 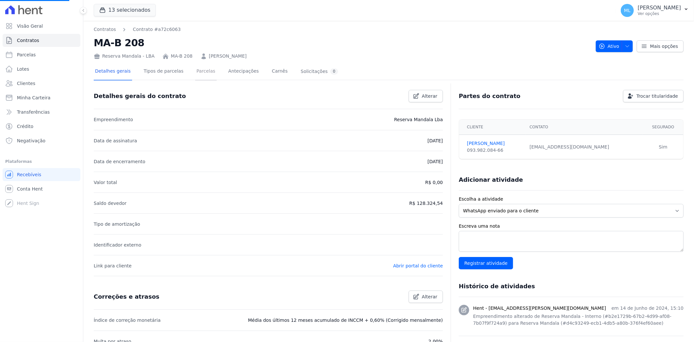 I want to click on p: R$ 0,00, so click(x=434, y=182).